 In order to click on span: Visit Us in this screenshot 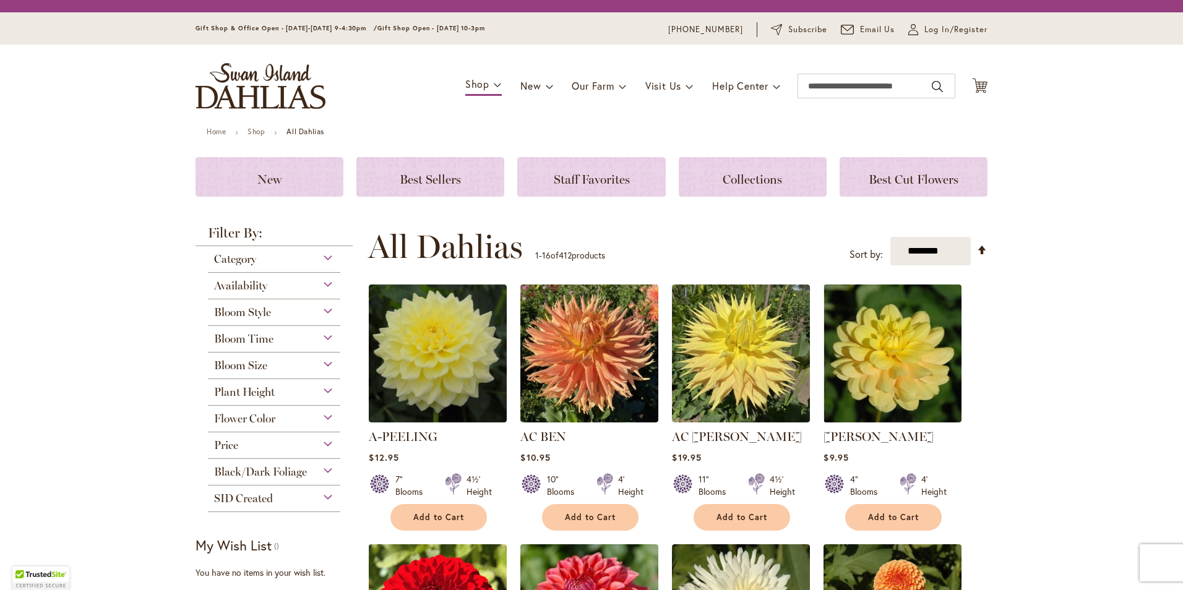, I will do `click(663, 85)`.